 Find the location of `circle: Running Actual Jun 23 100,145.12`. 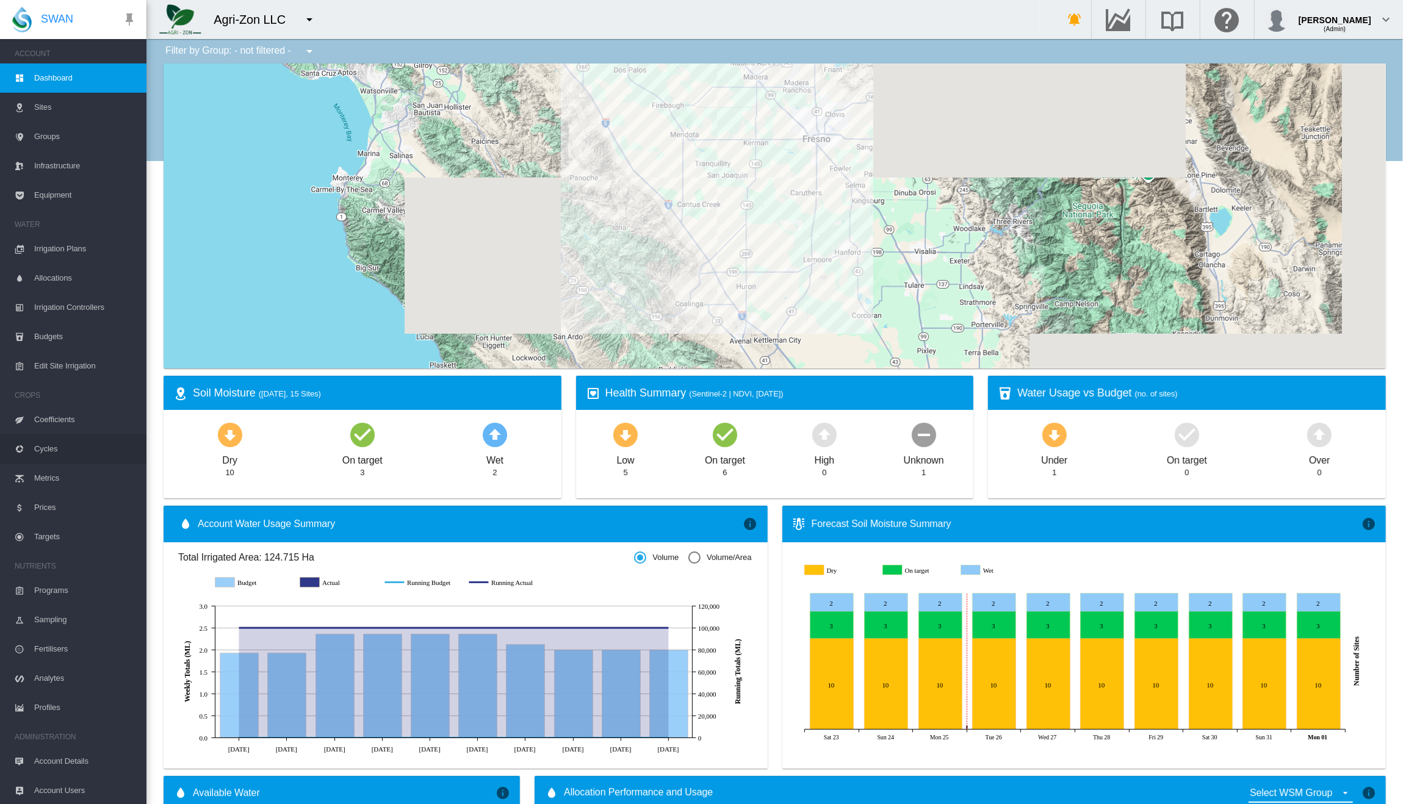

circle: Running Actual Jun 23 100,145.12 is located at coordinates (239, 628).